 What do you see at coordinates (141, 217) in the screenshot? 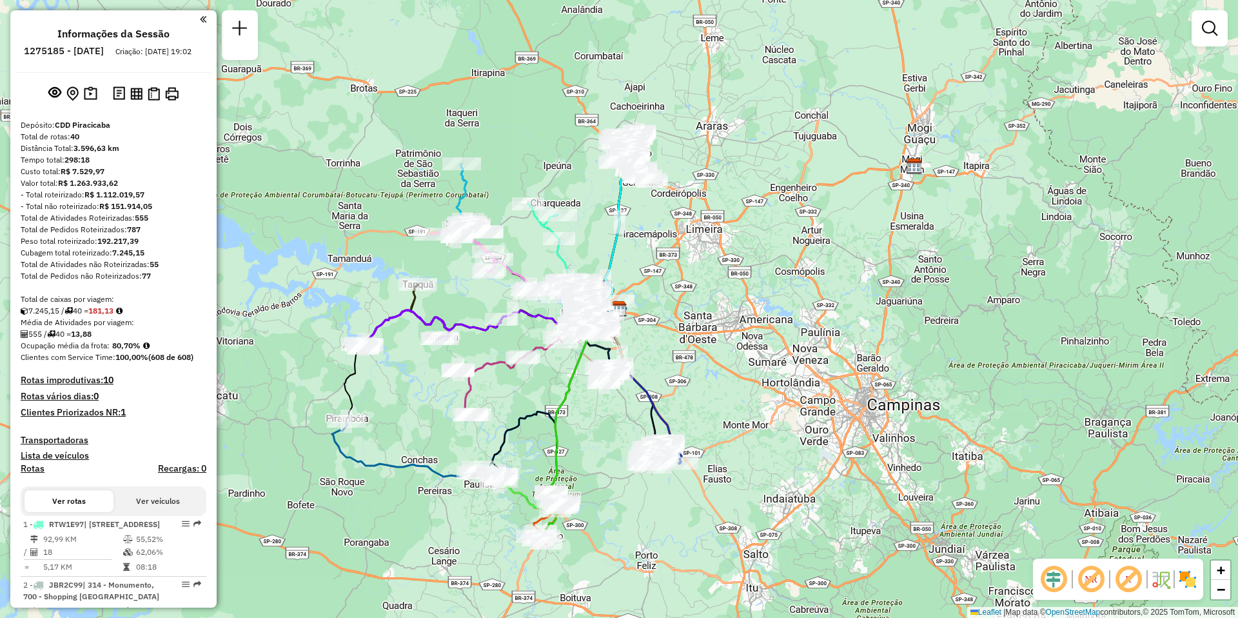
I see `strong: 555` at bounding box center [141, 217].